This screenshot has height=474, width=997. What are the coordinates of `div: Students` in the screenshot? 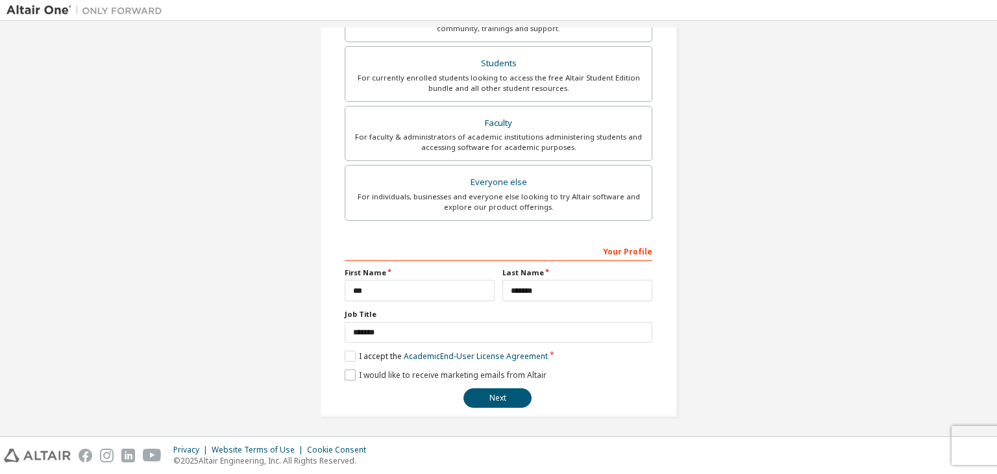 It's located at (498, 64).